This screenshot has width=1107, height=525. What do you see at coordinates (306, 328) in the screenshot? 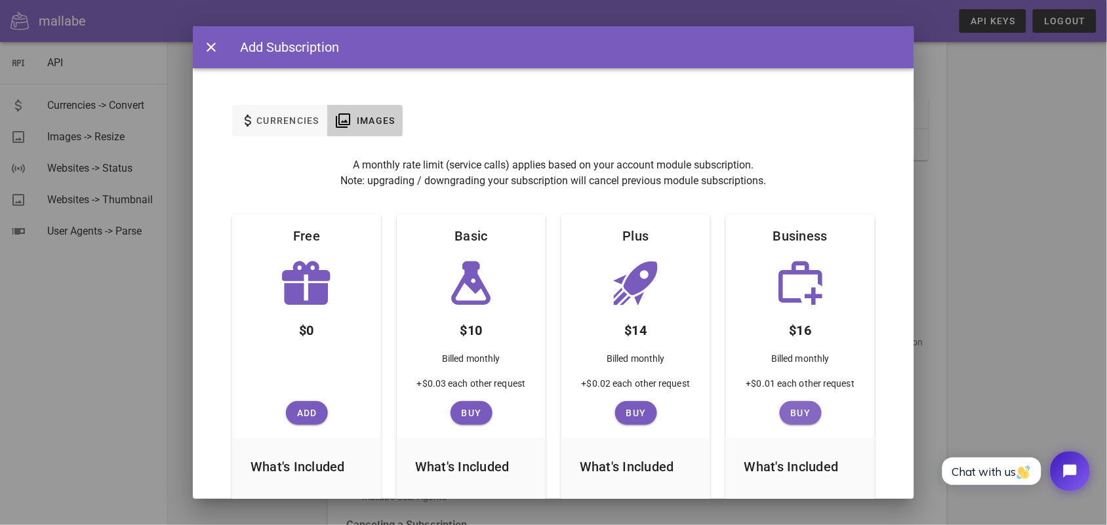
I see `div: $0` at bounding box center [306, 328].